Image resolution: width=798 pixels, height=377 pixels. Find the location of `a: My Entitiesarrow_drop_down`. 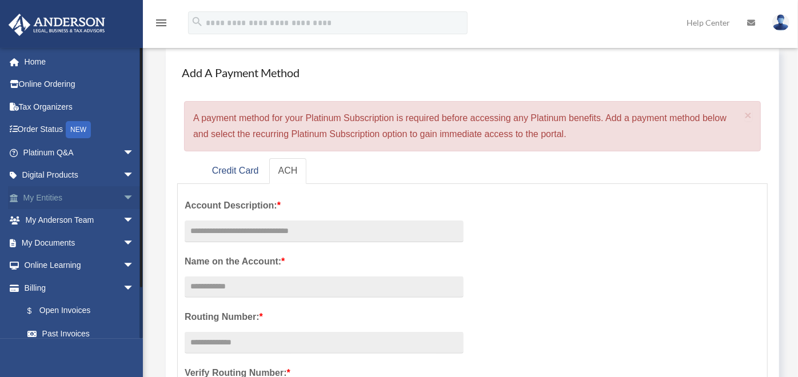

a: My Entitiesarrow_drop_down is located at coordinates (79, 198).